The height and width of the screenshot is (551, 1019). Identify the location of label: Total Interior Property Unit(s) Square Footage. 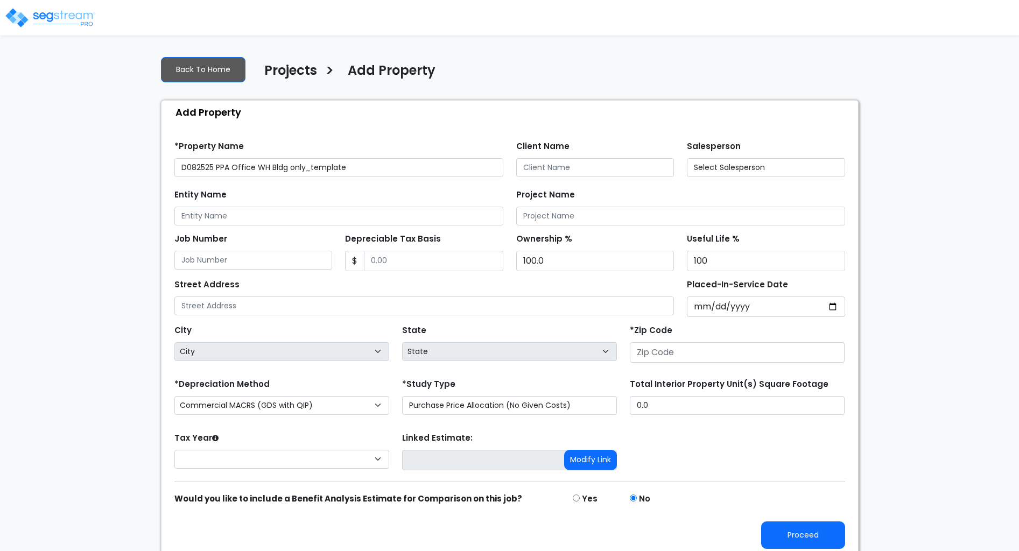
(729, 384).